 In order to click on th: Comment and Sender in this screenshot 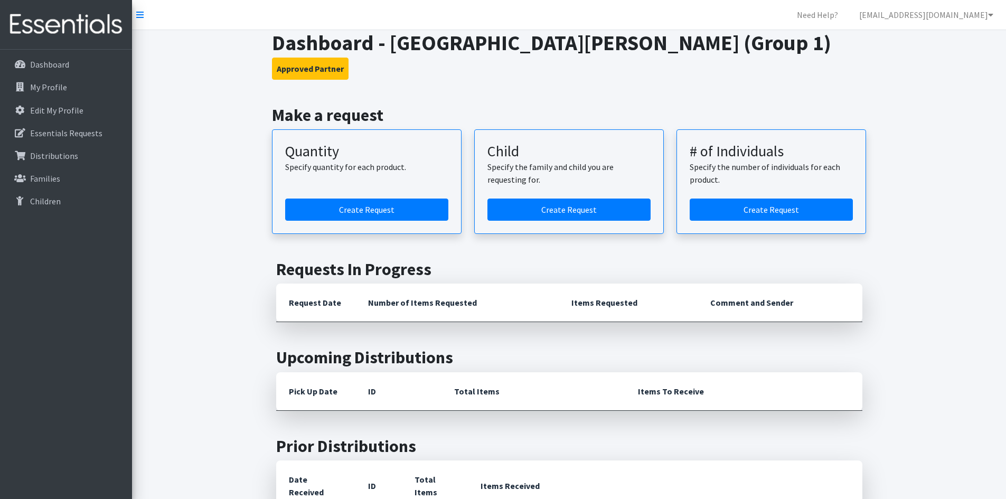, I will do `click(780, 303)`.